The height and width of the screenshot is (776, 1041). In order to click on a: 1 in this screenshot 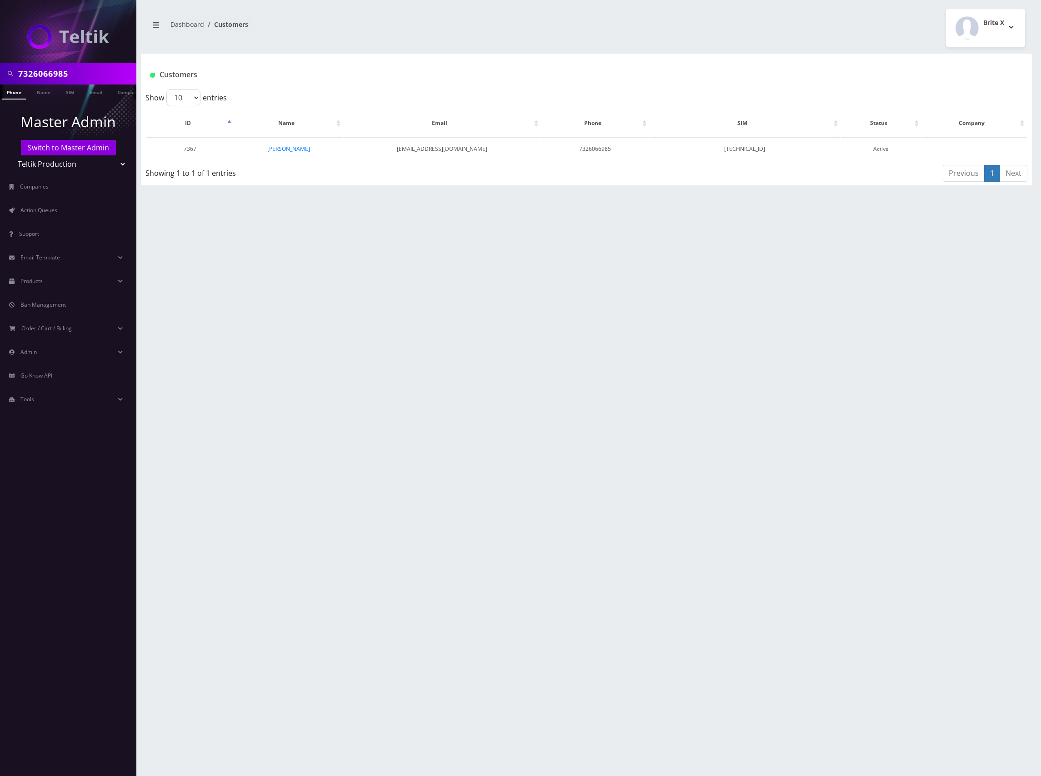, I will do `click(992, 173)`.